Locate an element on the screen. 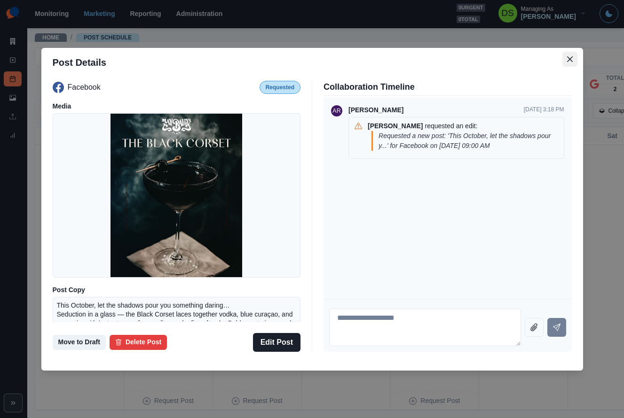 This screenshot has width=624, height=418. button: Attach file is located at coordinates (534, 328).